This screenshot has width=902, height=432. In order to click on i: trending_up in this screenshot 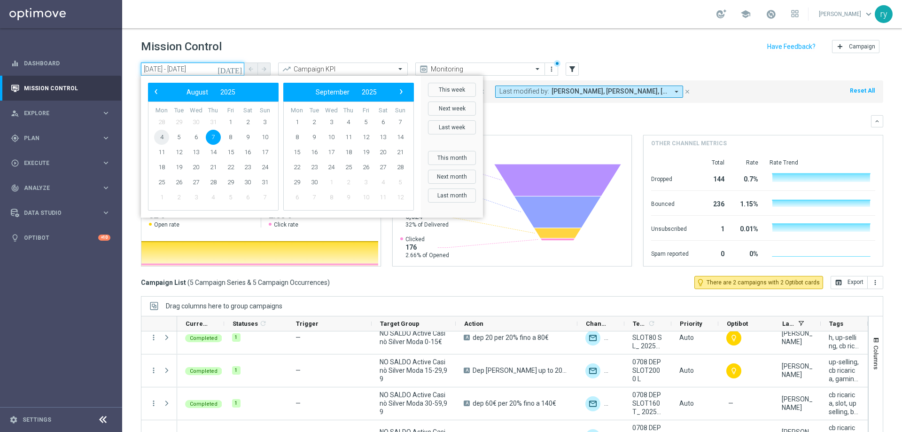, I will do `click(287, 69)`.